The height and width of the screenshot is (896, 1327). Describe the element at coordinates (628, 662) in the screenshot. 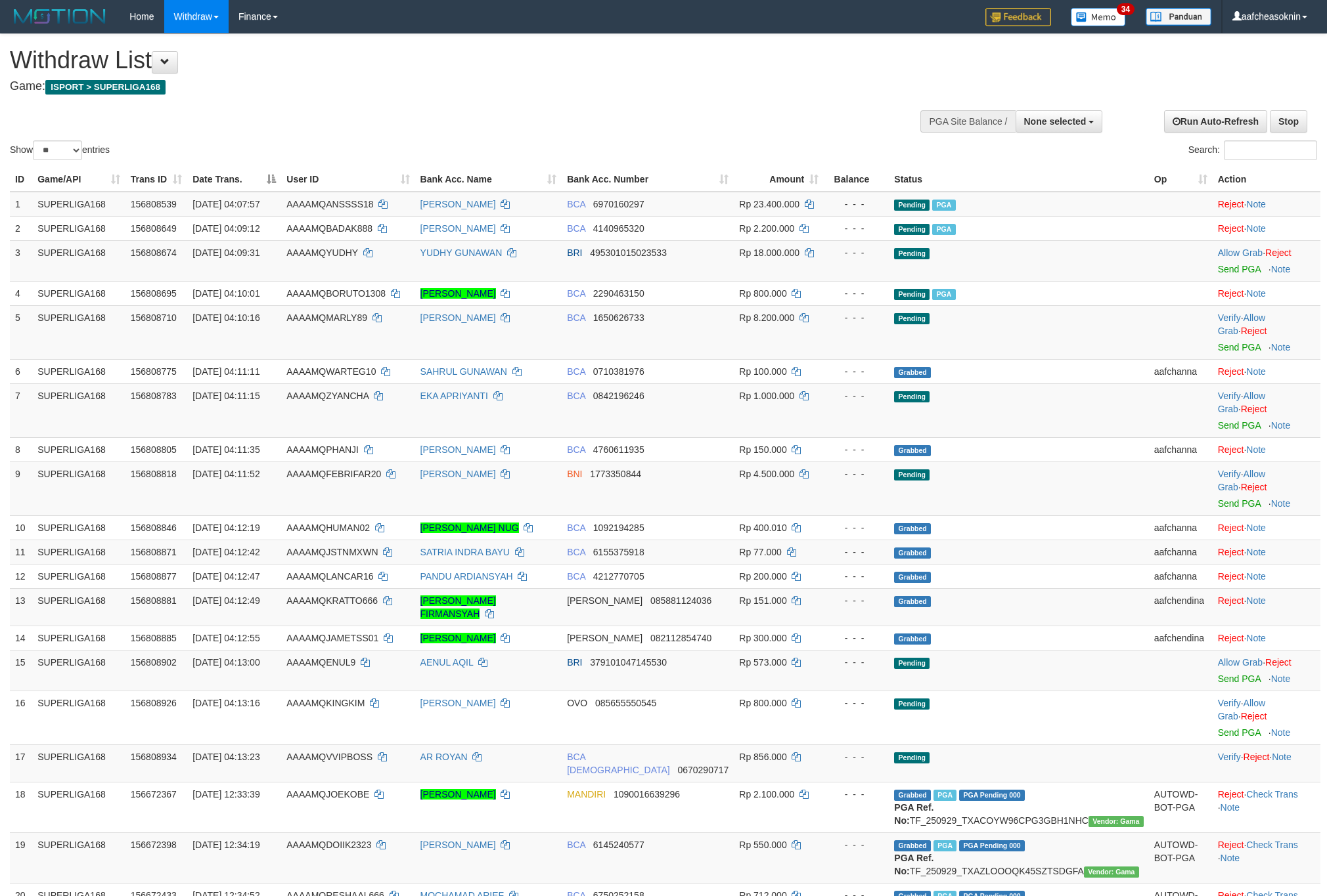

I see `span: Copy 379101047145530 to clipboard` at that location.